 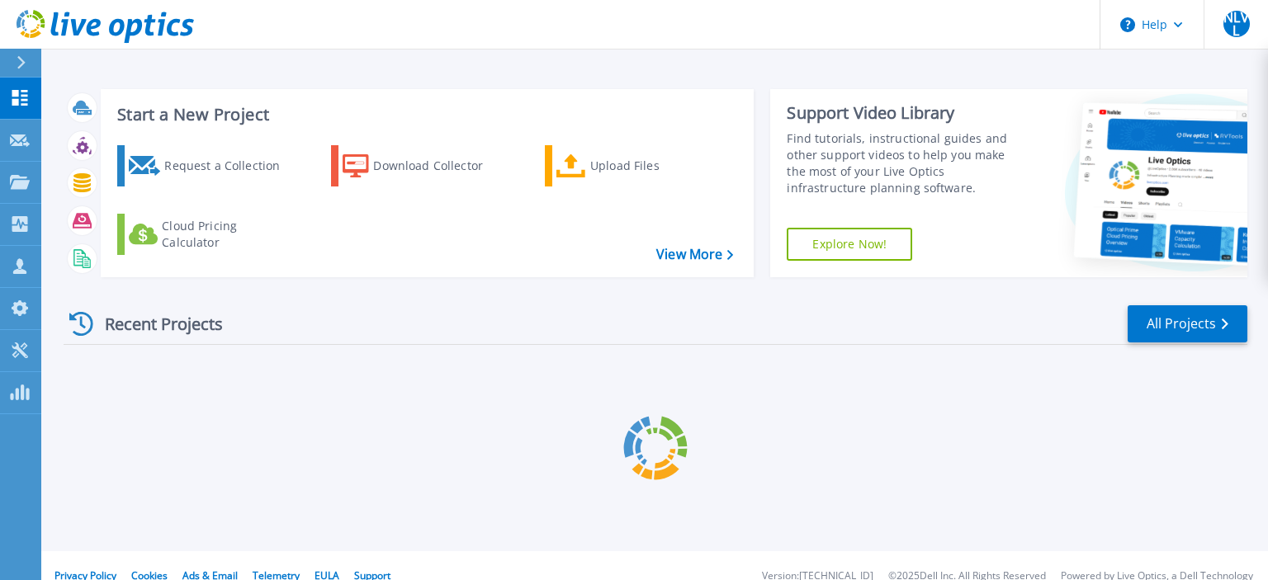 What do you see at coordinates (423, 166) in the screenshot?
I see `a: Download Collector` at bounding box center [423, 166].